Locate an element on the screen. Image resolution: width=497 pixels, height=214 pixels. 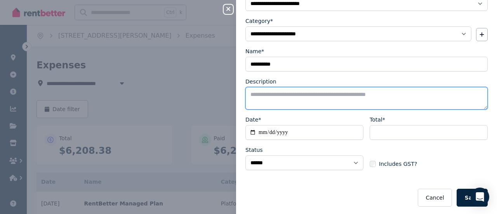
label: Status is located at coordinates (254, 150).